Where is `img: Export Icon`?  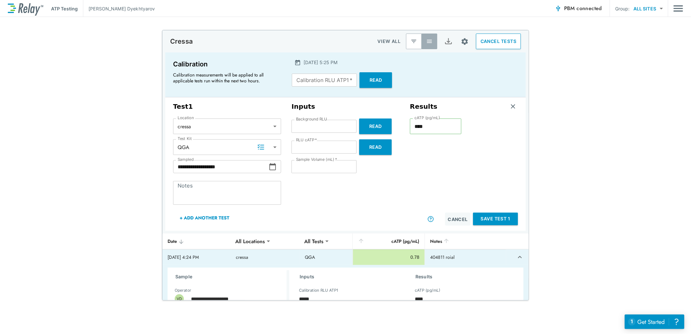 img: Export Icon is located at coordinates (448, 41).